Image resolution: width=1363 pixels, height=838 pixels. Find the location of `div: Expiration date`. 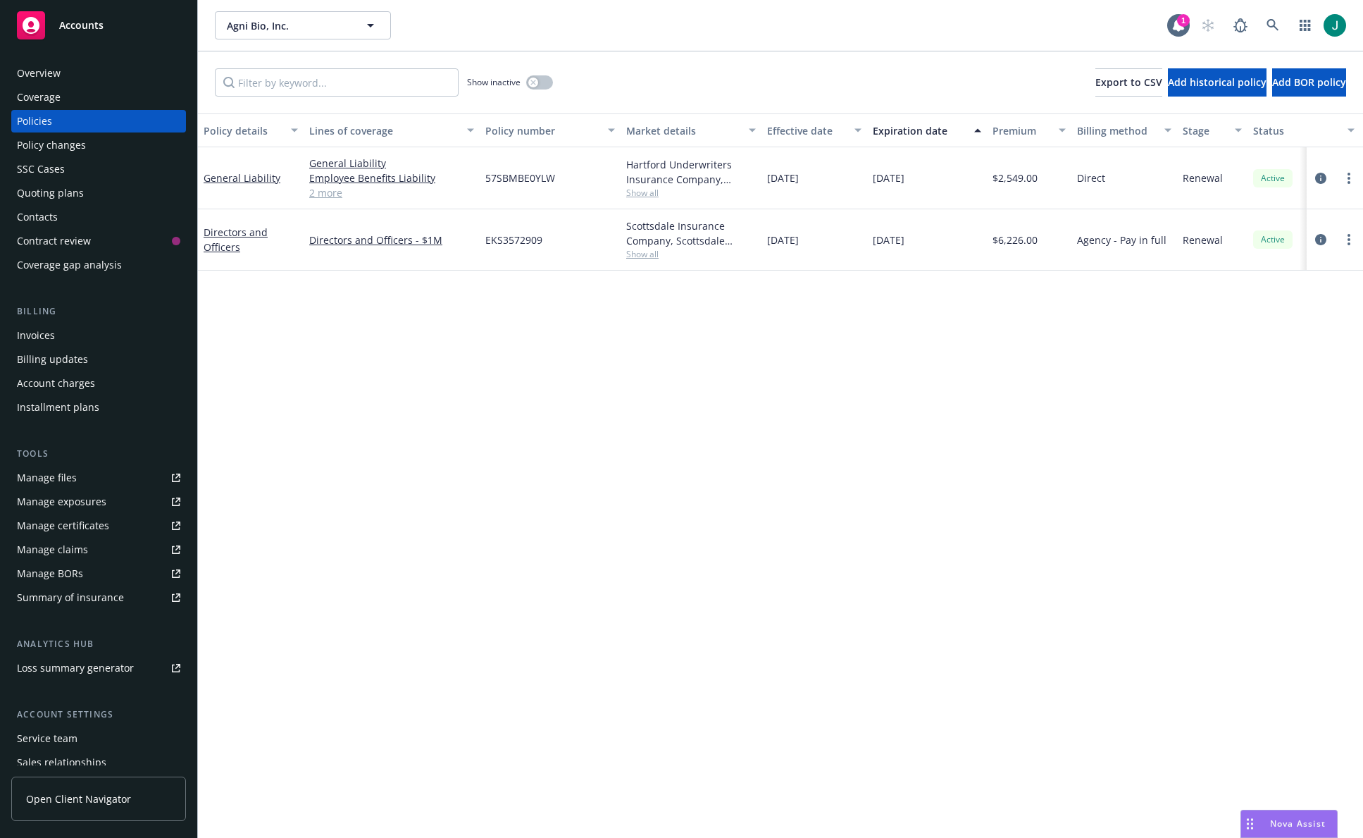

div: Expiration date is located at coordinates (919, 130).